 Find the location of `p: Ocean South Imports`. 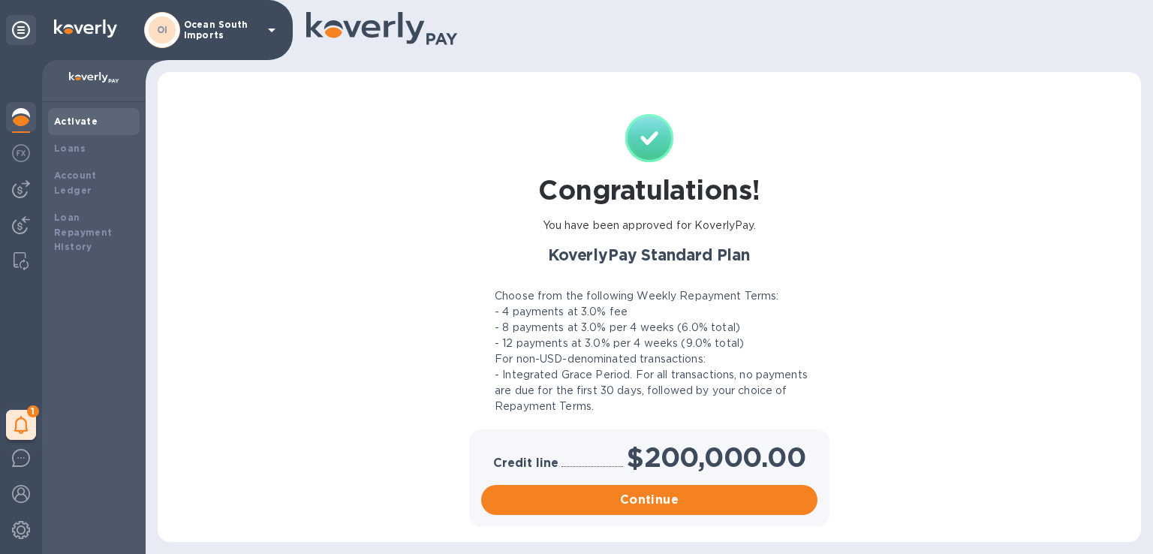

p: Ocean South Imports is located at coordinates (222, 30).